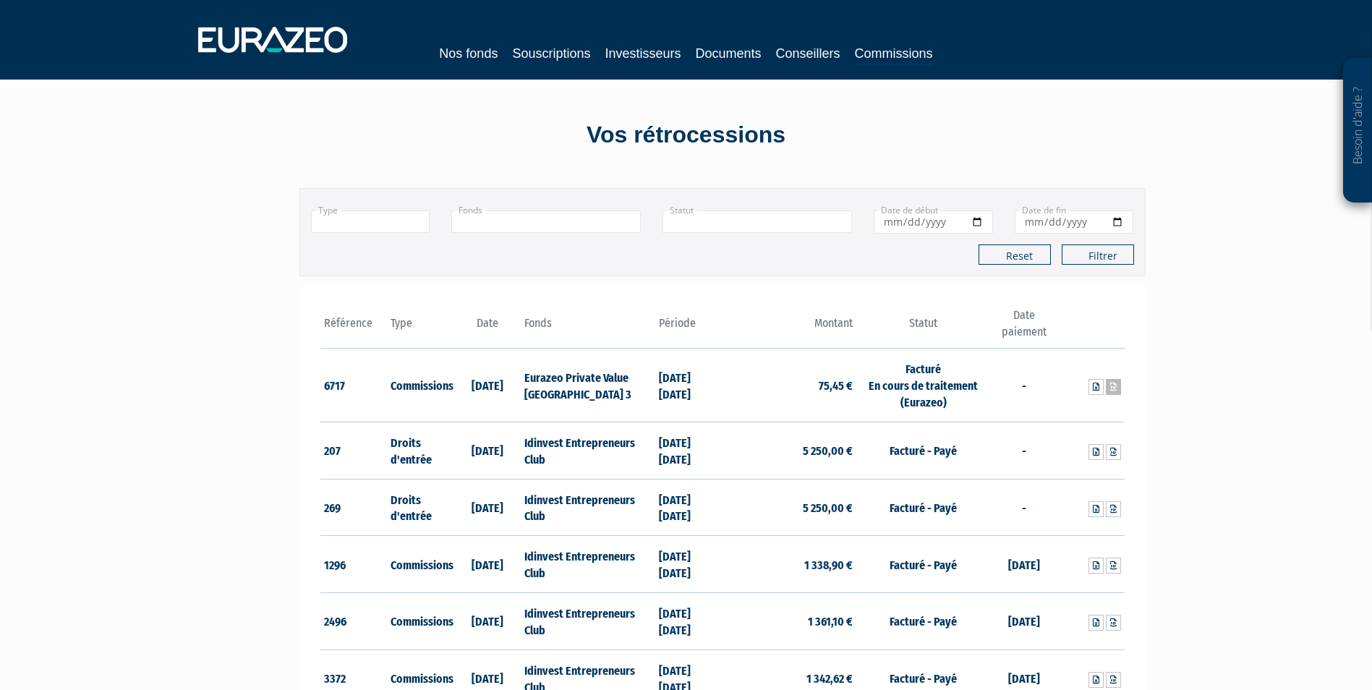  What do you see at coordinates (551, 54) in the screenshot?
I see `a: Souscriptions` at bounding box center [551, 54].